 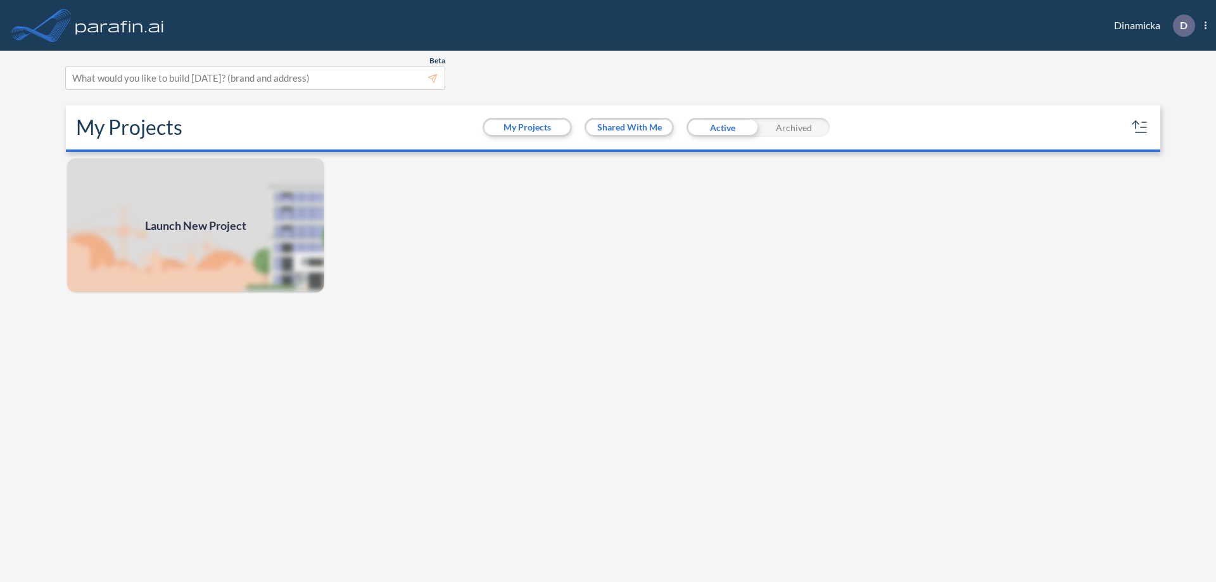 What do you see at coordinates (794, 127) in the screenshot?
I see `div: Archived` at bounding box center [794, 127].